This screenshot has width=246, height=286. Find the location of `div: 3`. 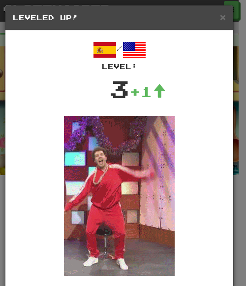

div: 3 is located at coordinates (119, 89).